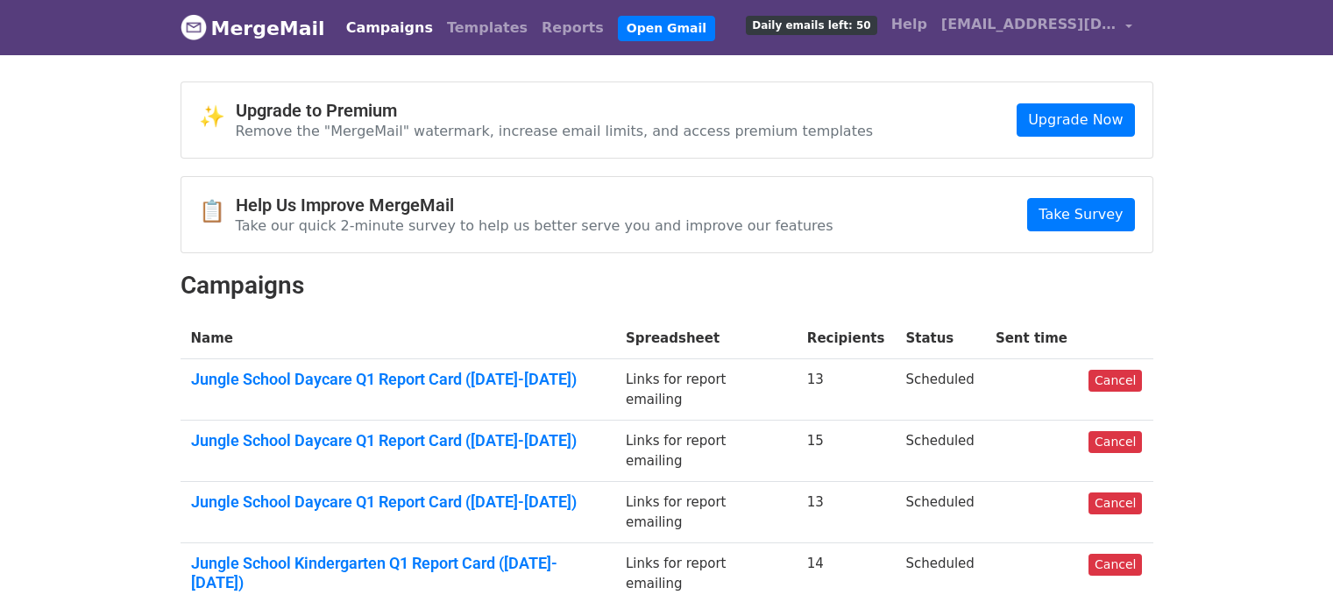 The height and width of the screenshot is (609, 1333). Describe the element at coordinates (389, 28) in the screenshot. I see `a: Campaigns` at that location.